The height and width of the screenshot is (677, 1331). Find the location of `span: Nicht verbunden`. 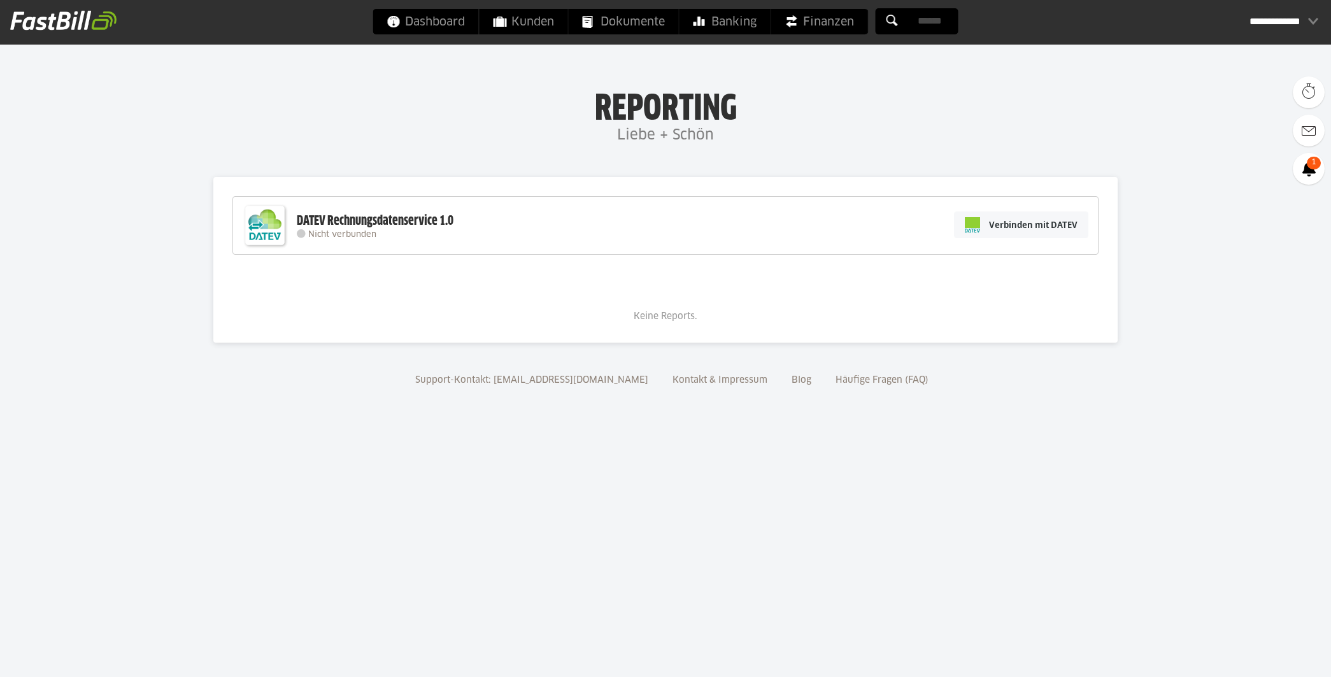

span: Nicht verbunden is located at coordinates (342, 234).